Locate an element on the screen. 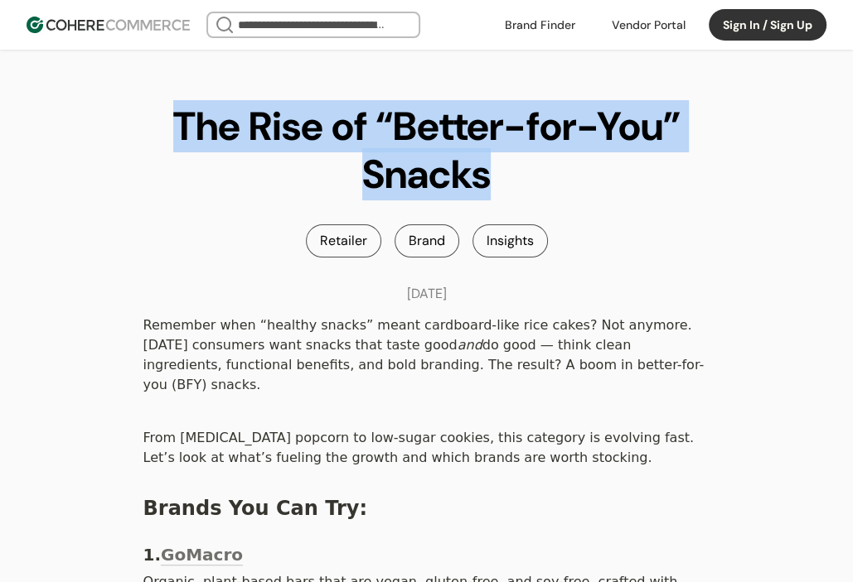 Image resolution: width=853 pixels, height=582 pixels. h1: The Rise of “Better-for-You” Snacks is located at coordinates (427, 150).